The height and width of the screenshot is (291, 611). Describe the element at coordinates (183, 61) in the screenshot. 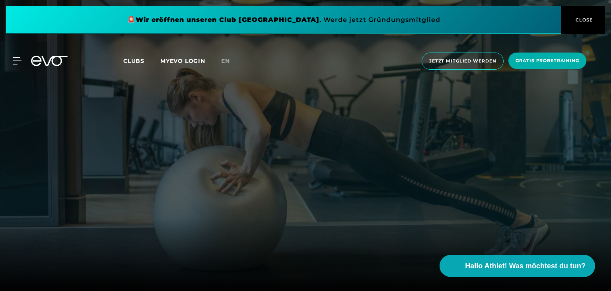

I see `a: MYEVO LOGIN` at that location.